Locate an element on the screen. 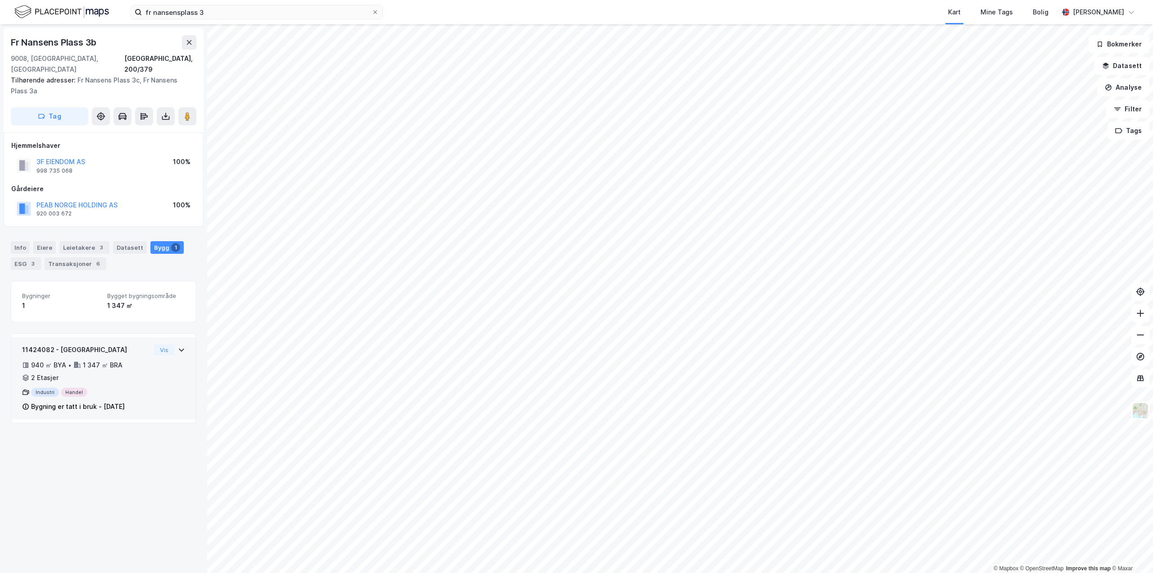 The width and height of the screenshot is (1153, 573). a: OpenStreetMap is located at coordinates (1042, 568).